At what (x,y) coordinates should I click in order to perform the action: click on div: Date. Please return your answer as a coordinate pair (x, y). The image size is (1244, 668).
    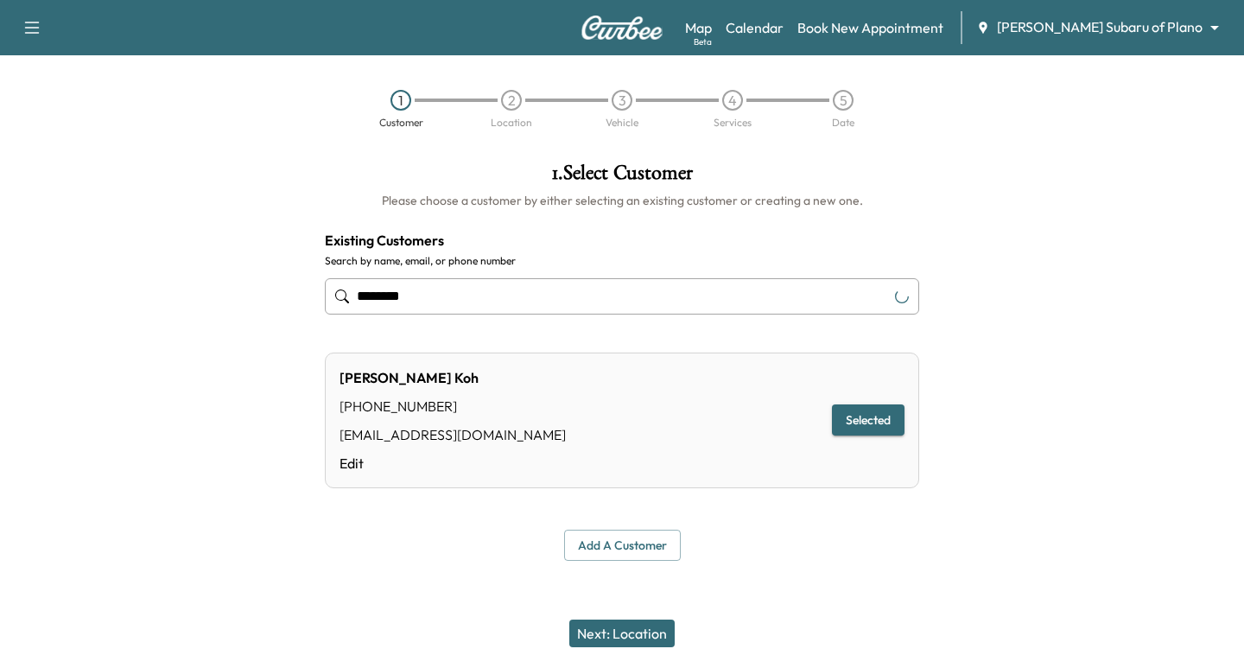
    Looking at the image, I should click on (843, 123).